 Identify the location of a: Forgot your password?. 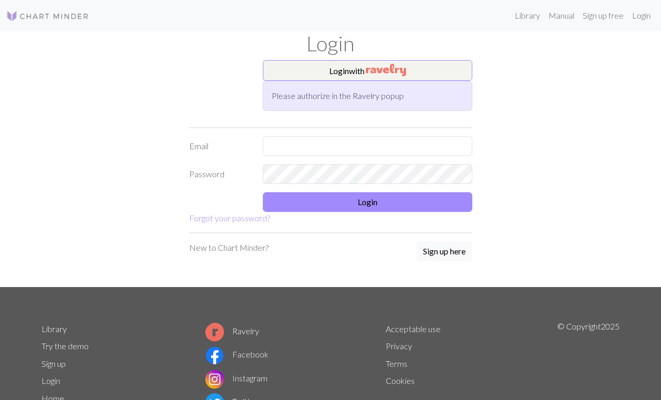
(230, 218).